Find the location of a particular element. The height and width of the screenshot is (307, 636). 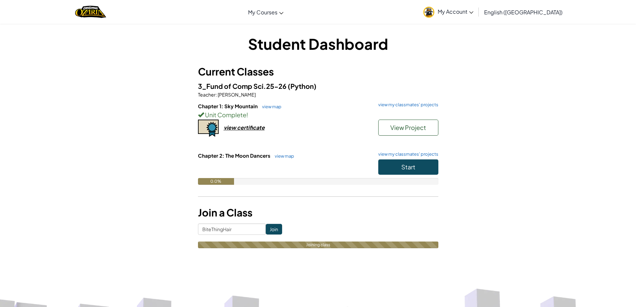

span: My Account is located at coordinates (455, 11).